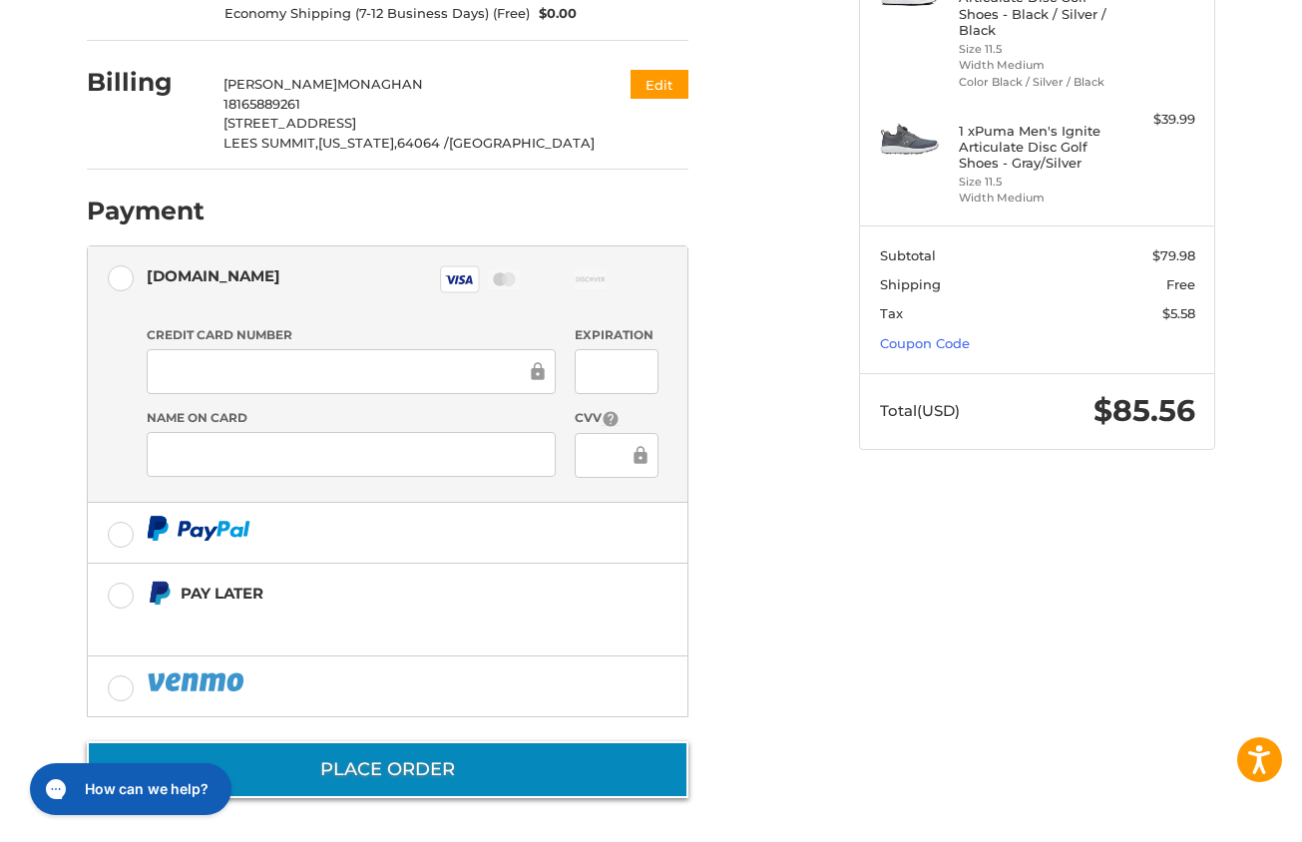 This screenshot has height=842, width=1302. What do you see at coordinates (1180, 284) in the screenshot?
I see `span: Free` at bounding box center [1180, 284].